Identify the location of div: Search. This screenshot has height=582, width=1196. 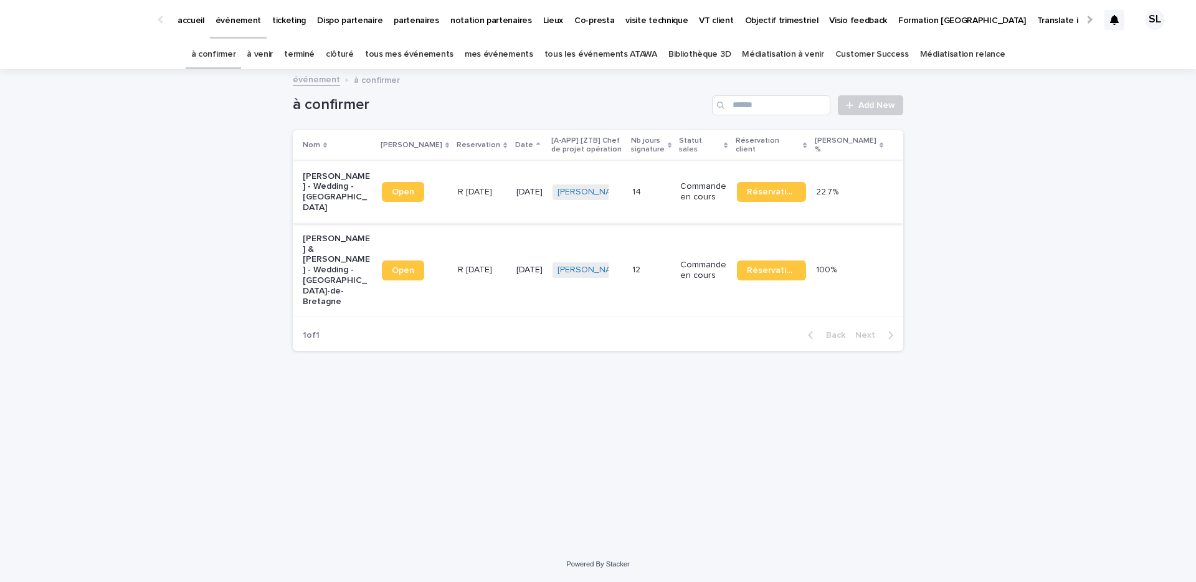
(771, 105).